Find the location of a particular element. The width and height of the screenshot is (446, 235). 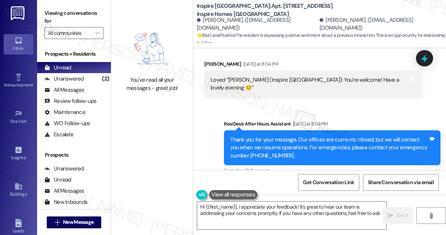

div: Prospects is located at coordinates (74, 155).